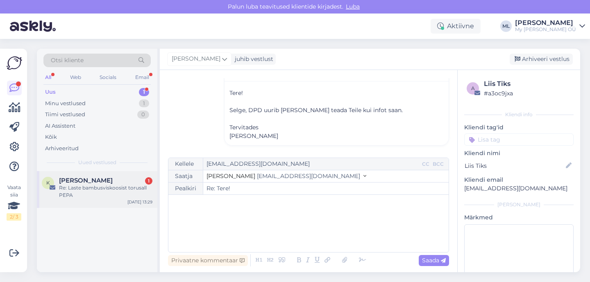 The width and height of the screenshot is (590, 282). What do you see at coordinates (506, 26) in the screenshot?
I see `div: ML` at bounding box center [506, 26].